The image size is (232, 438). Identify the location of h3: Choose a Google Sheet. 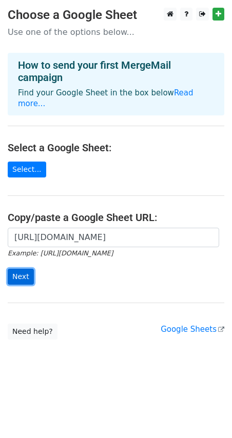
(116, 15).